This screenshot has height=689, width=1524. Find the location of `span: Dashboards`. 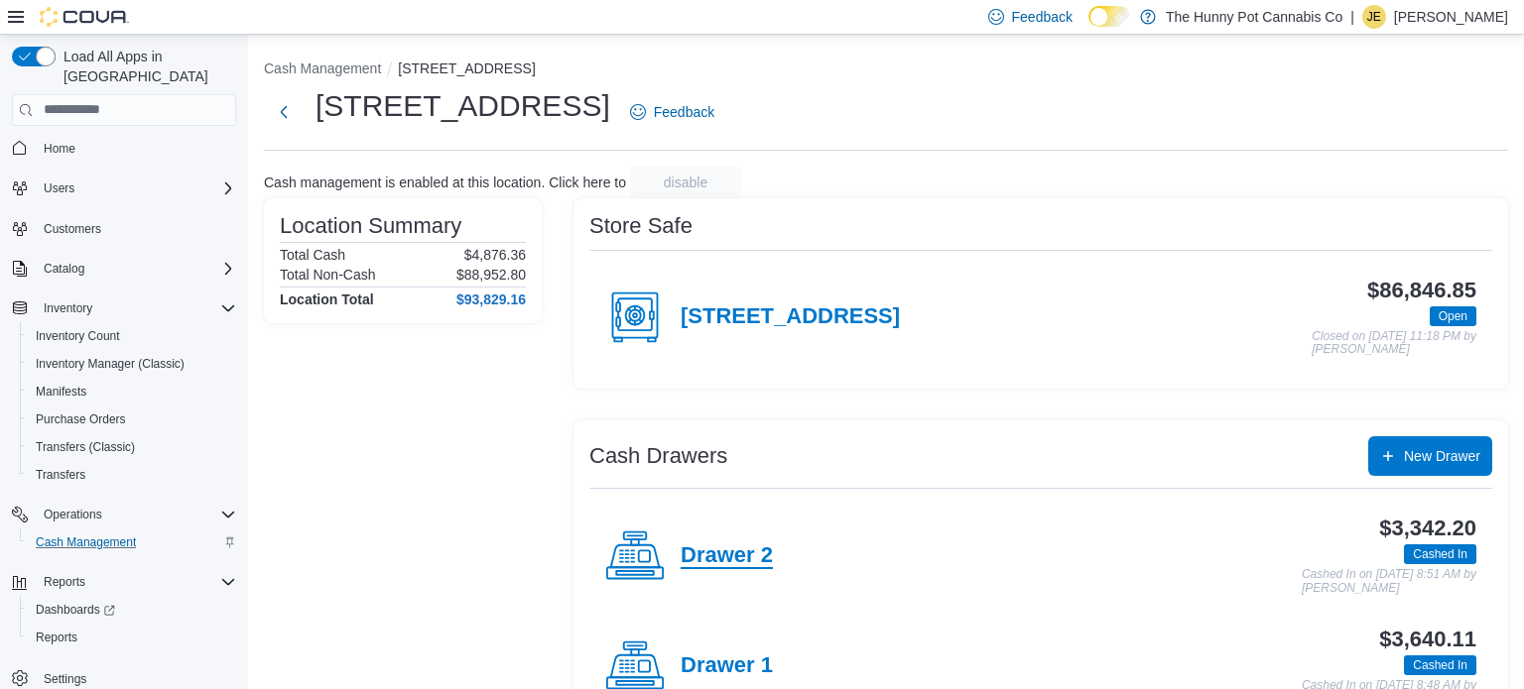

span: Dashboards is located at coordinates (75, 610).